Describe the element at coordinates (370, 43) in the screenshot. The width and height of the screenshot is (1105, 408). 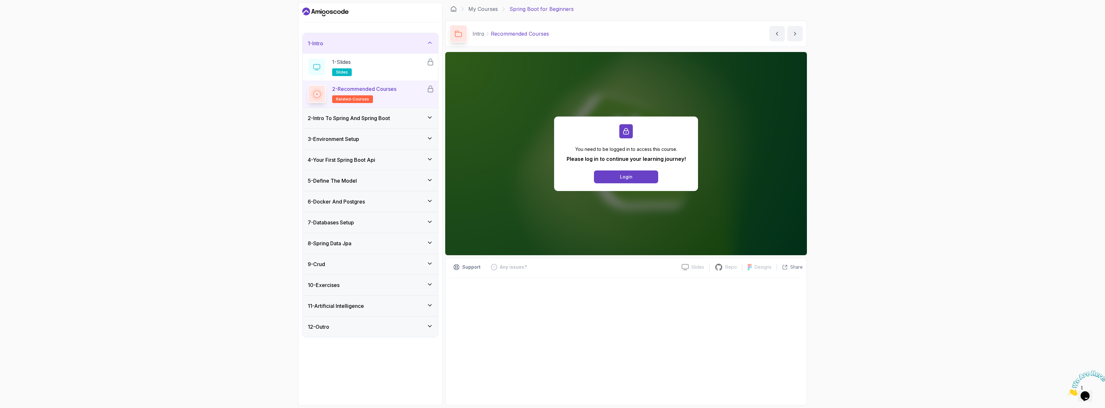
I see `button: 1-Intro` at that location.